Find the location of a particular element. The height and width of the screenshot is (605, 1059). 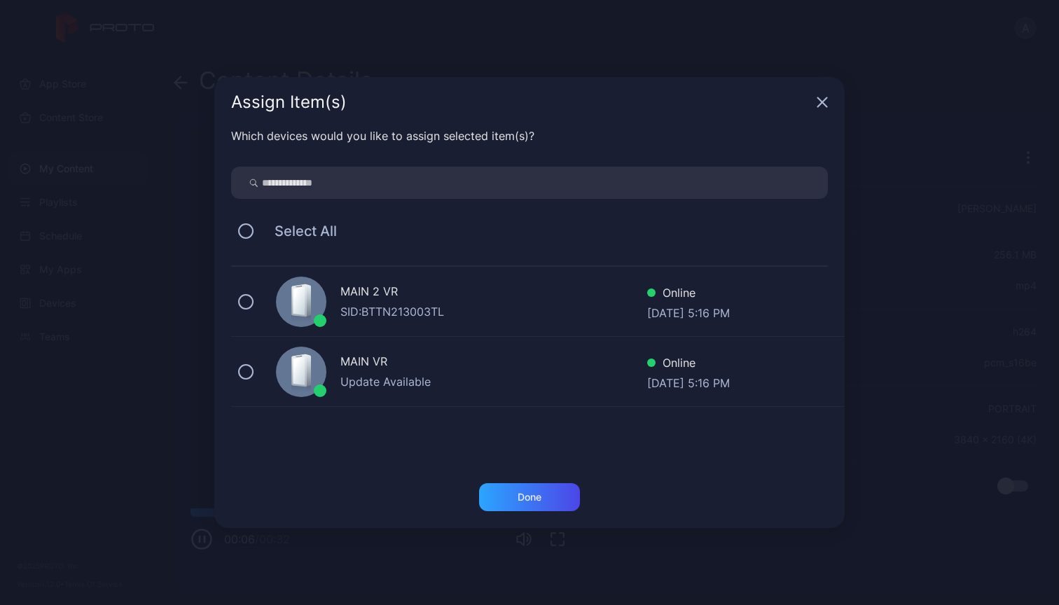

div: Assign Item(s) is located at coordinates (521, 102).